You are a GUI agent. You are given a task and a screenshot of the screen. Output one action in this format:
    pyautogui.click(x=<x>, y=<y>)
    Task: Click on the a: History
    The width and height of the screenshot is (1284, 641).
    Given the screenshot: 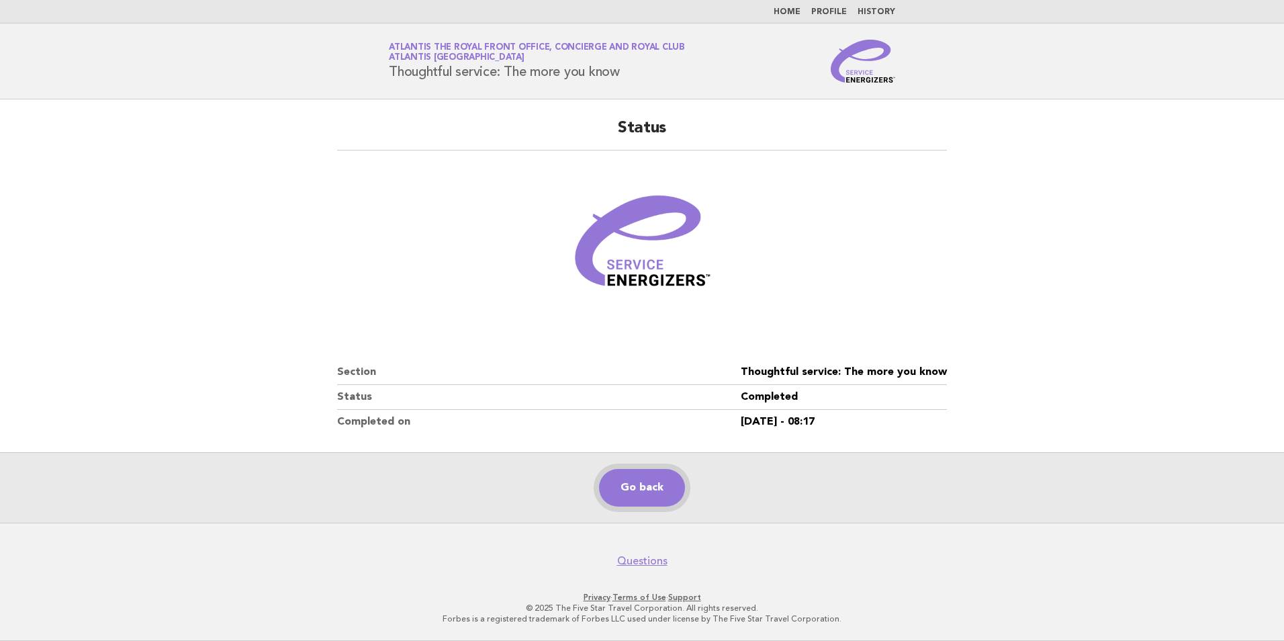 What is the action you would take?
    pyautogui.click(x=876, y=12)
    